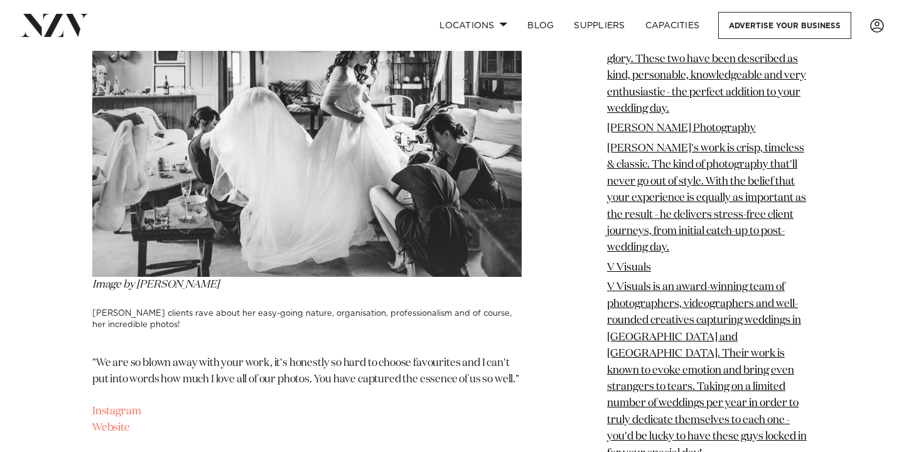 This screenshot has height=452, width=904. Describe the element at coordinates (116, 411) in the screenshot. I see `a: Instagram` at that location.